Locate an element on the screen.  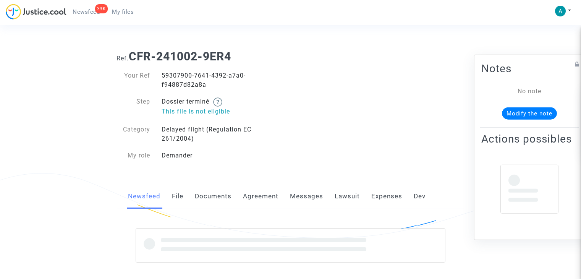
div: Category is located at coordinates (133, 134).